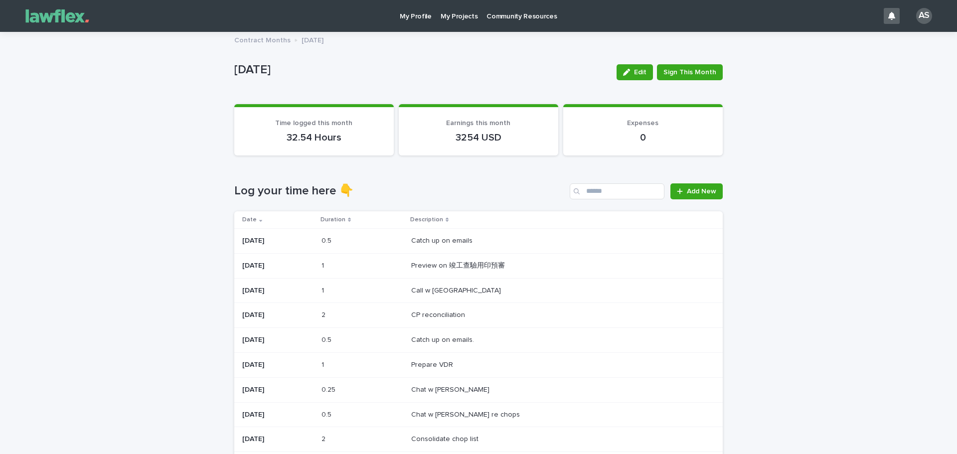 This screenshot has width=957, height=454. Describe the element at coordinates (643, 138) in the screenshot. I see `p: 0` at that location.